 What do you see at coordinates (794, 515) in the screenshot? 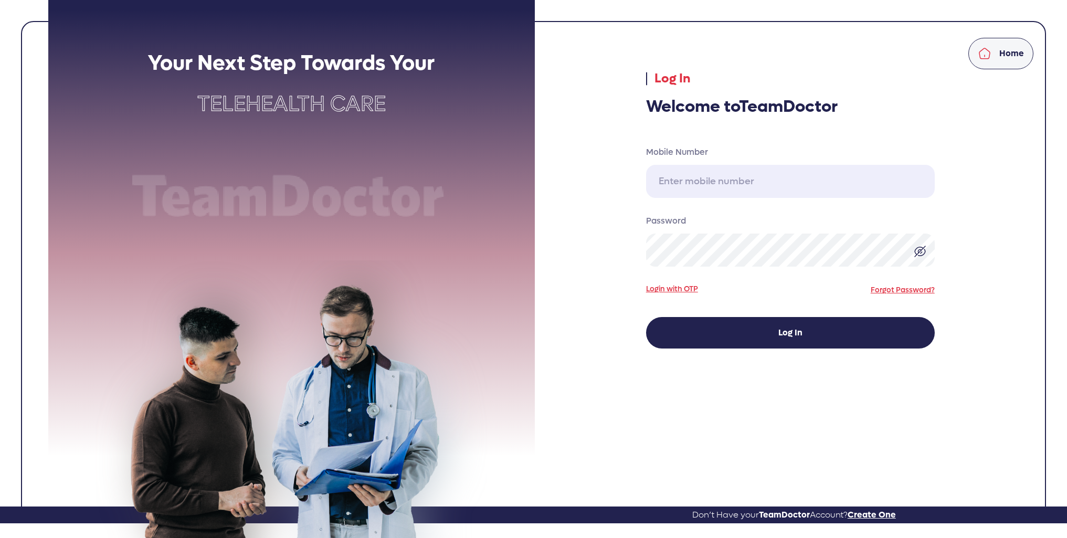
I see `a: Don’t Have yourTeamDoctorAccount?Create One` at bounding box center [794, 515].